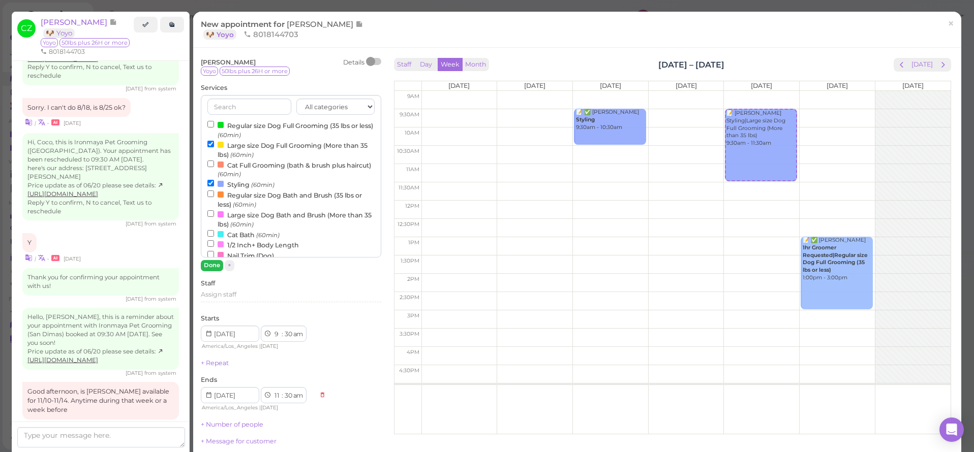  I want to click on b: Styling, so click(585, 119).